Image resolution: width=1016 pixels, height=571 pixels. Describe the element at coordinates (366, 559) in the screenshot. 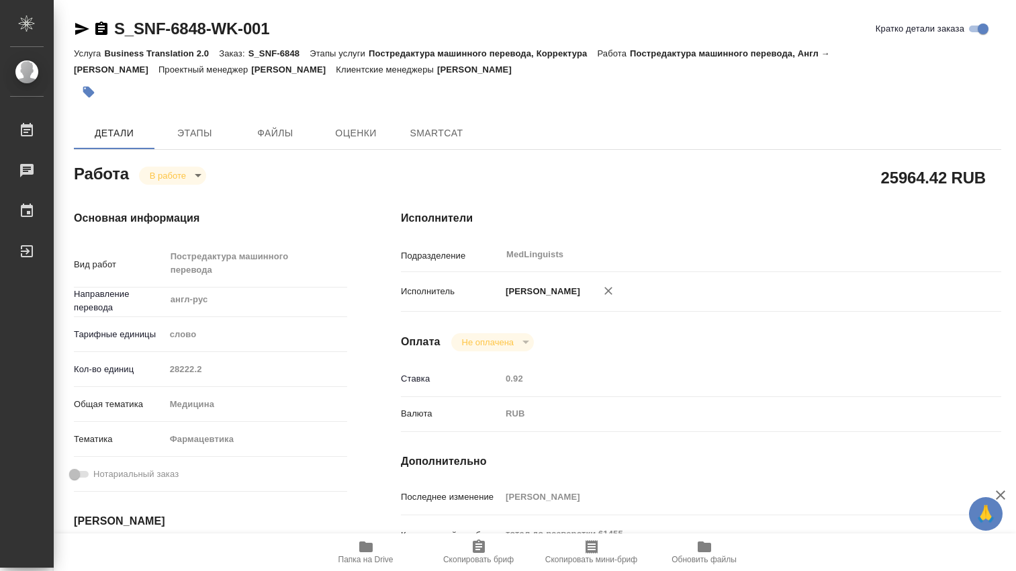

I see `span: Папка на Drive` at that location.